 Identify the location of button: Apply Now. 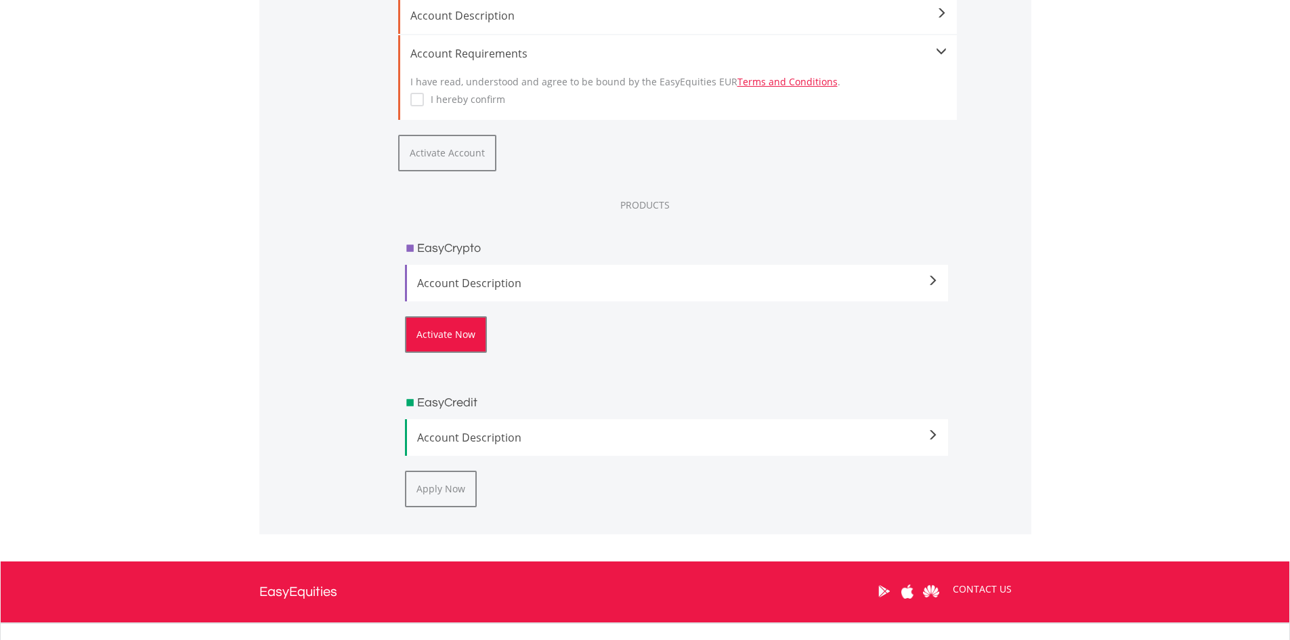
(441, 489).